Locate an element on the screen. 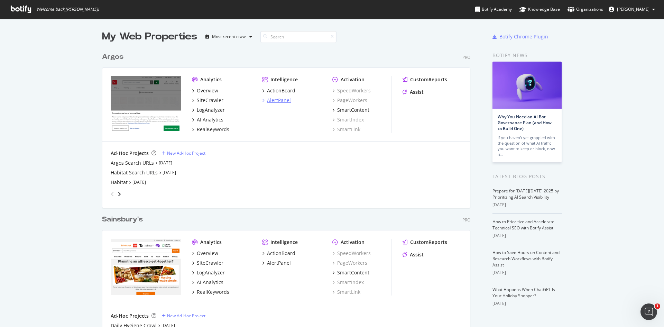 The width and height of the screenshot is (664, 327). div: Knowledge Base is located at coordinates (539, 9).